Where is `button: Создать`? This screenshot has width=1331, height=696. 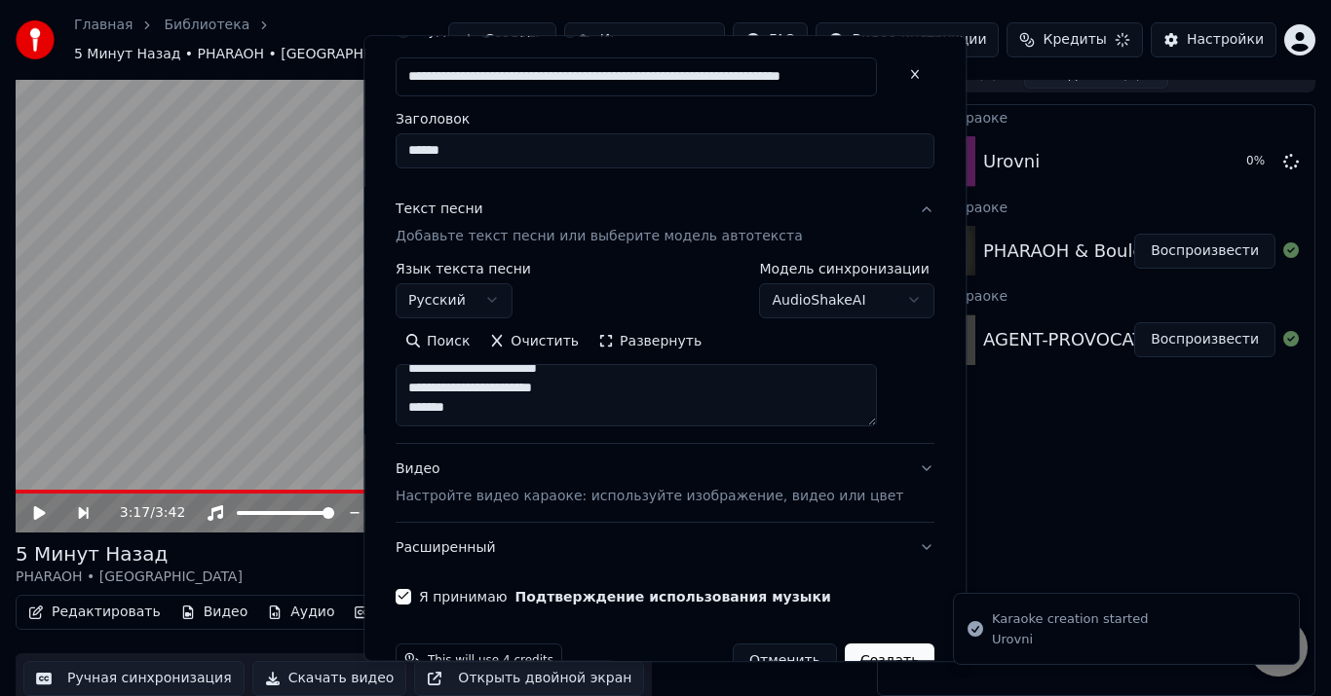
button: Создать is located at coordinates (889, 661).